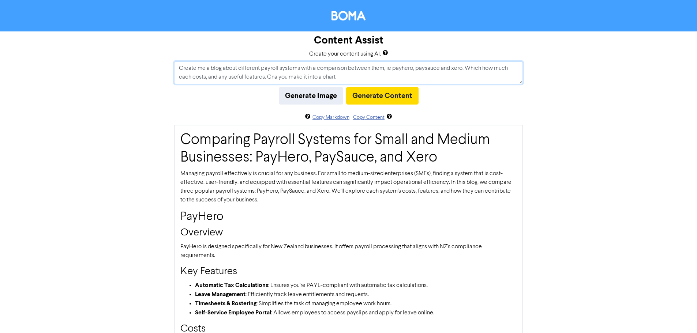 The image size is (697, 333). Describe the element at coordinates (232, 285) in the screenshot. I see `strong: Automatic Tax Calculations` at that location.